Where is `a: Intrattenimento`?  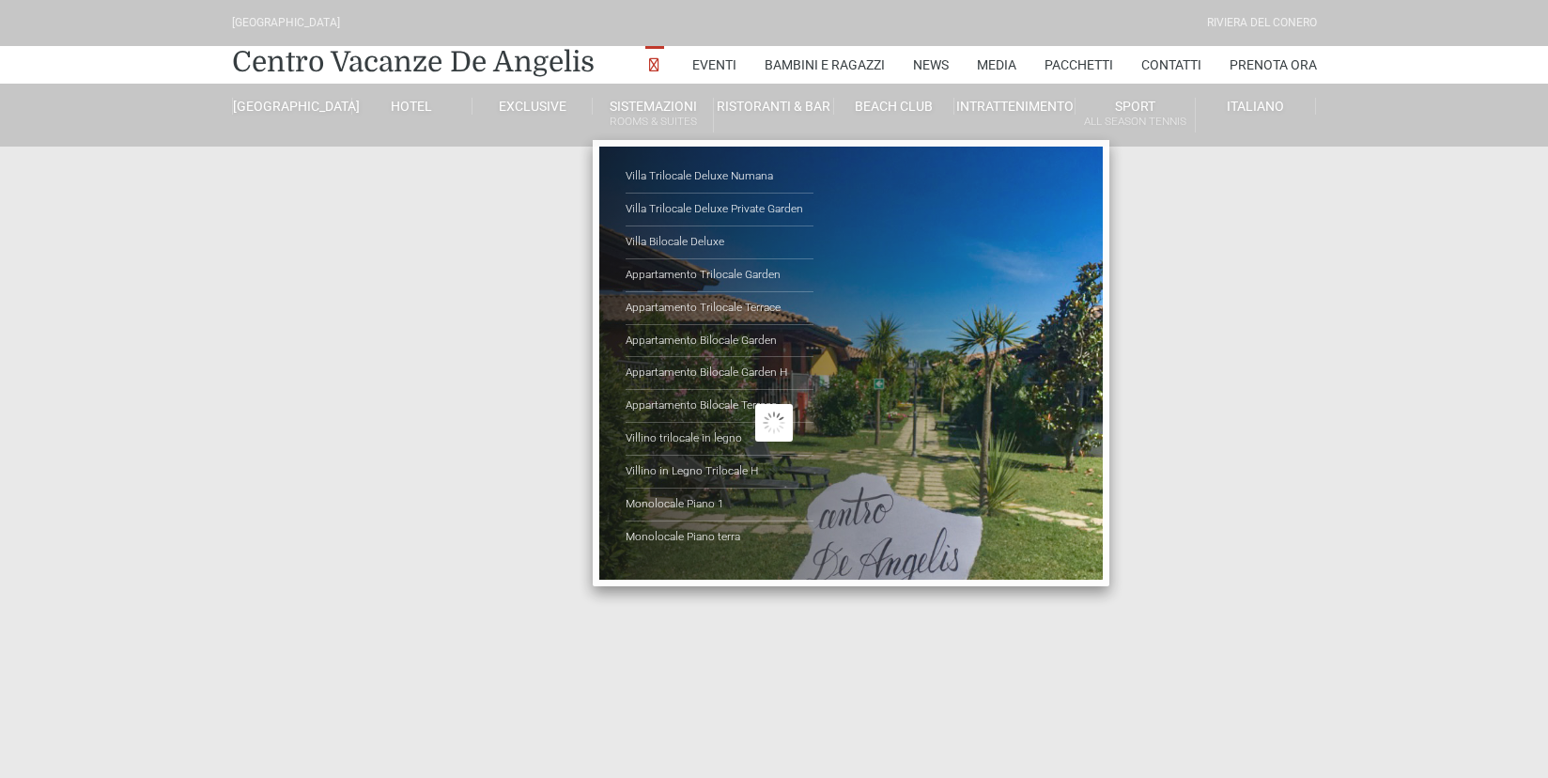 a: Intrattenimento is located at coordinates (1014, 106).